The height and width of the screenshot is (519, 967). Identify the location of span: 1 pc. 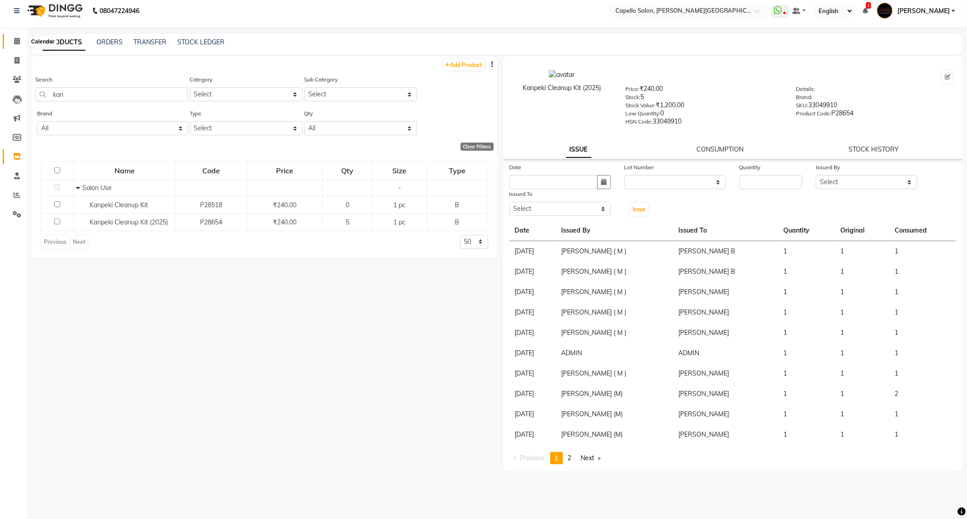
(400, 222).